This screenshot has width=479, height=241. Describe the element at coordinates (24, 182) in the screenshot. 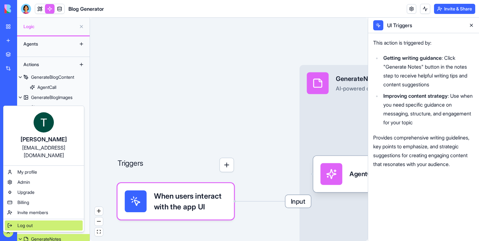

I see `span: Admin` at that location.